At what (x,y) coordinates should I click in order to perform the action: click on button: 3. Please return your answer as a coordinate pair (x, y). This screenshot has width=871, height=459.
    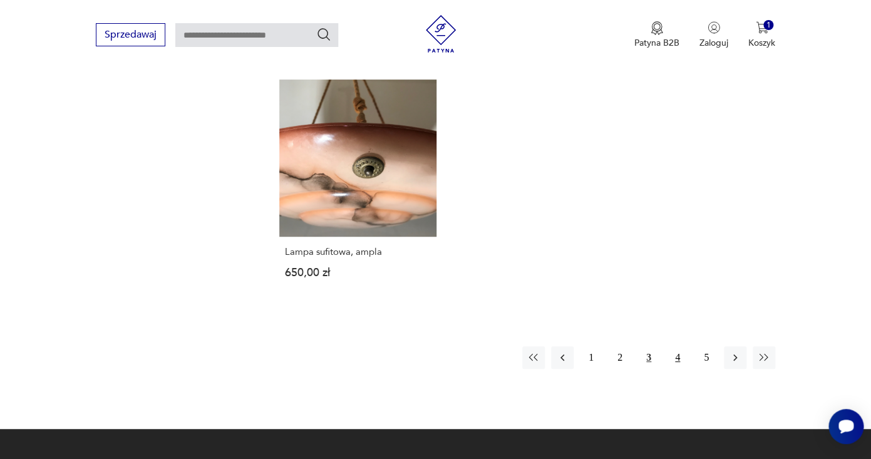
    Looking at the image, I should click on (648, 357).